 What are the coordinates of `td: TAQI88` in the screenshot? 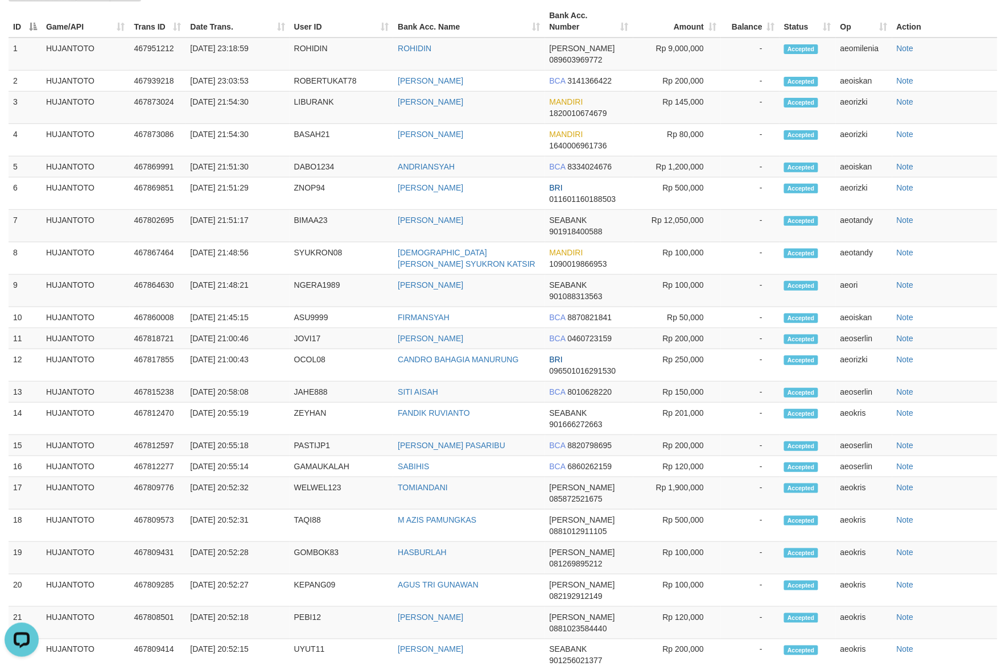 It's located at (341, 526).